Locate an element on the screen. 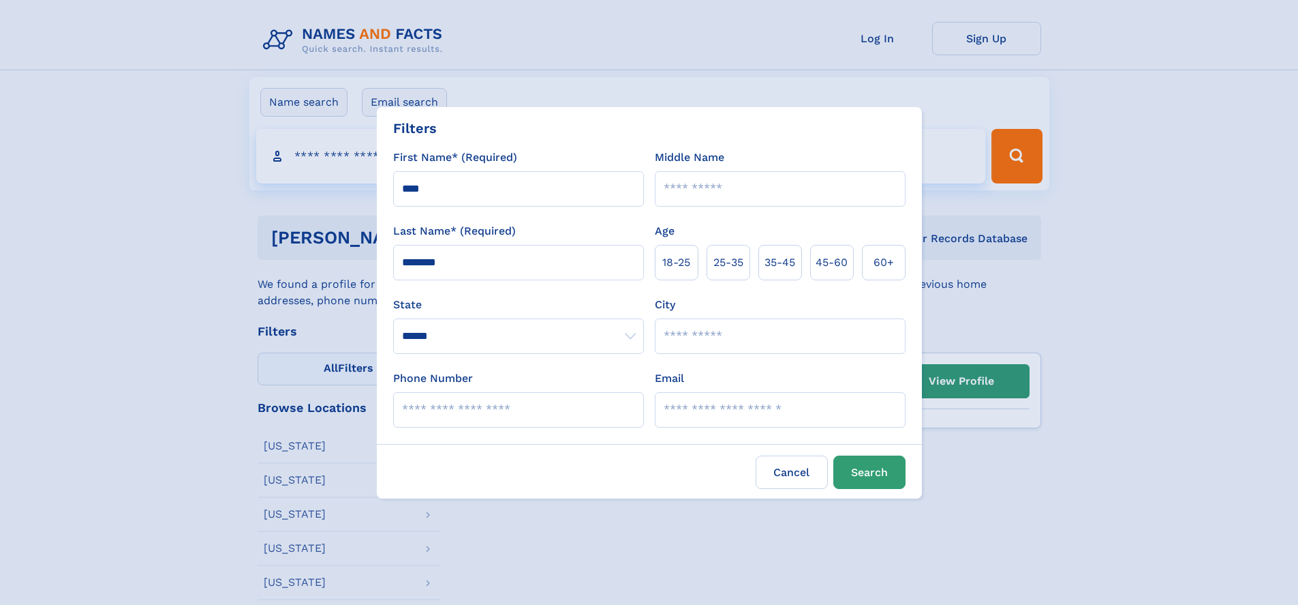  span: 45‑60 is located at coordinates (831, 262).